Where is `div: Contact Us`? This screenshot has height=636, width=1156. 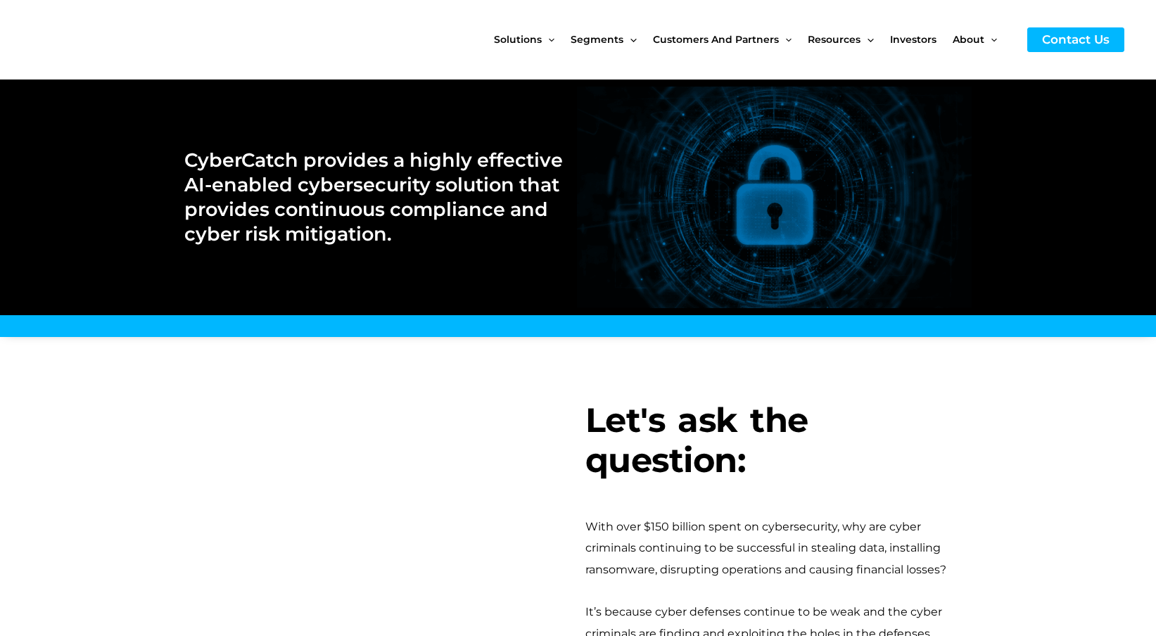 div: Contact Us is located at coordinates (1076, 39).